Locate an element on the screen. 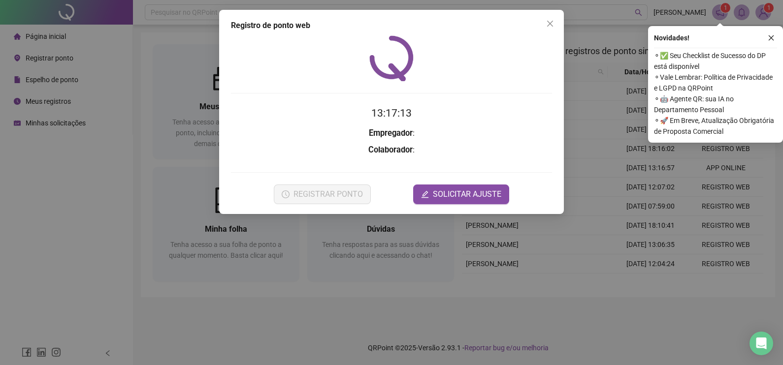 Image resolution: width=783 pixels, height=365 pixels. span: ⚬ Vale Lembrar: Política de Privacidade e LGPD na QRPoint is located at coordinates (715, 83).